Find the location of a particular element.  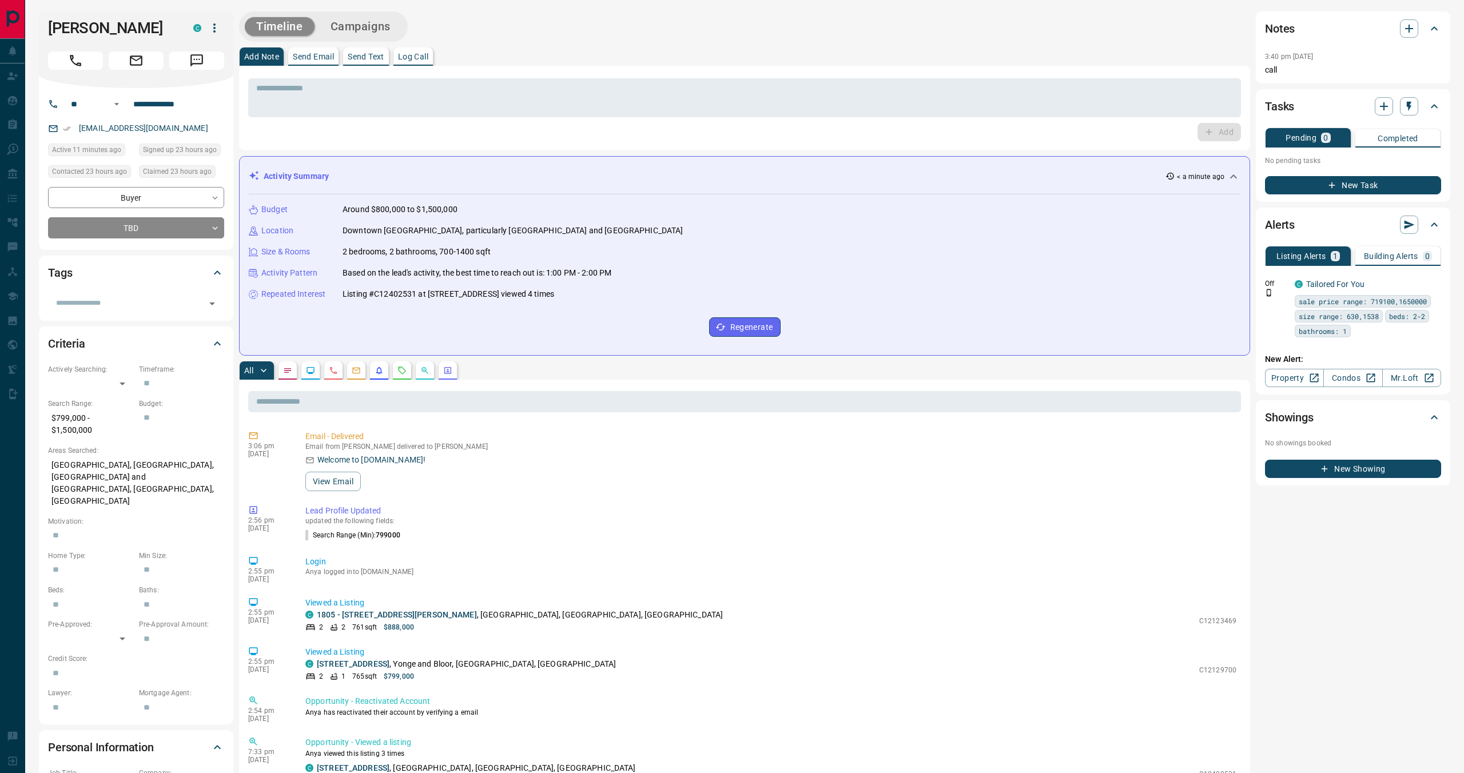

p: New Alert: is located at coordinates (1353, 359).